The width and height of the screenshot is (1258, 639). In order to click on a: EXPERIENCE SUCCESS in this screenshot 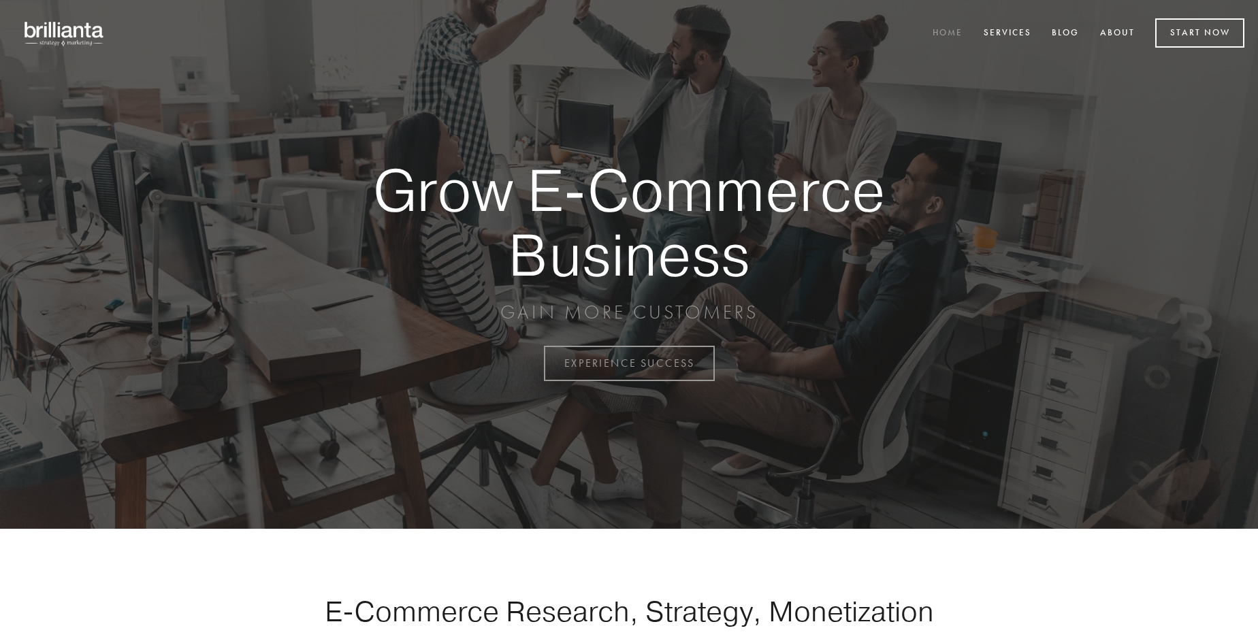, I will do `click(629, 364)`.